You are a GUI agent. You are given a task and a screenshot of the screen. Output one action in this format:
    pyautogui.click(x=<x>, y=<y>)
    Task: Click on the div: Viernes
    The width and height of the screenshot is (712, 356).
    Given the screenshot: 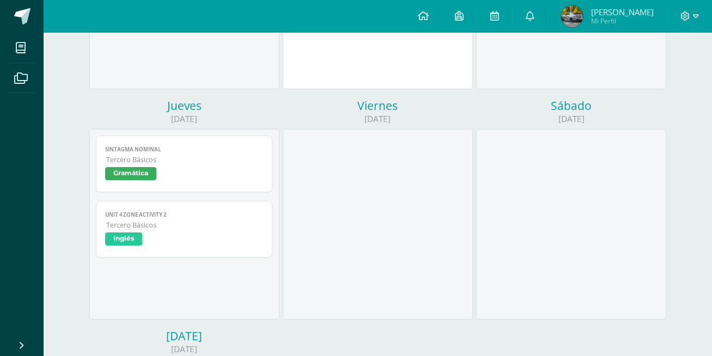 What is the action you would take?
    pyautogui.click(x=377, y=106)
    